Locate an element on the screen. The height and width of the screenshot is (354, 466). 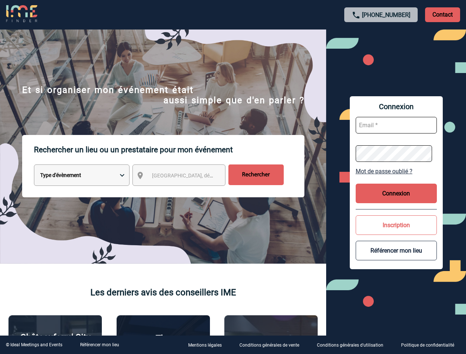
a: Référencer mon lieu is located at coordinates (100, 345).